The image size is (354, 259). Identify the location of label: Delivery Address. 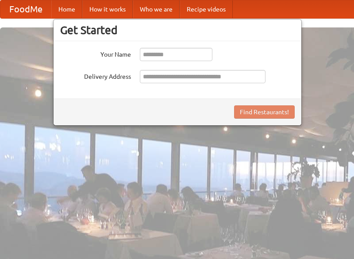
(96, 75).